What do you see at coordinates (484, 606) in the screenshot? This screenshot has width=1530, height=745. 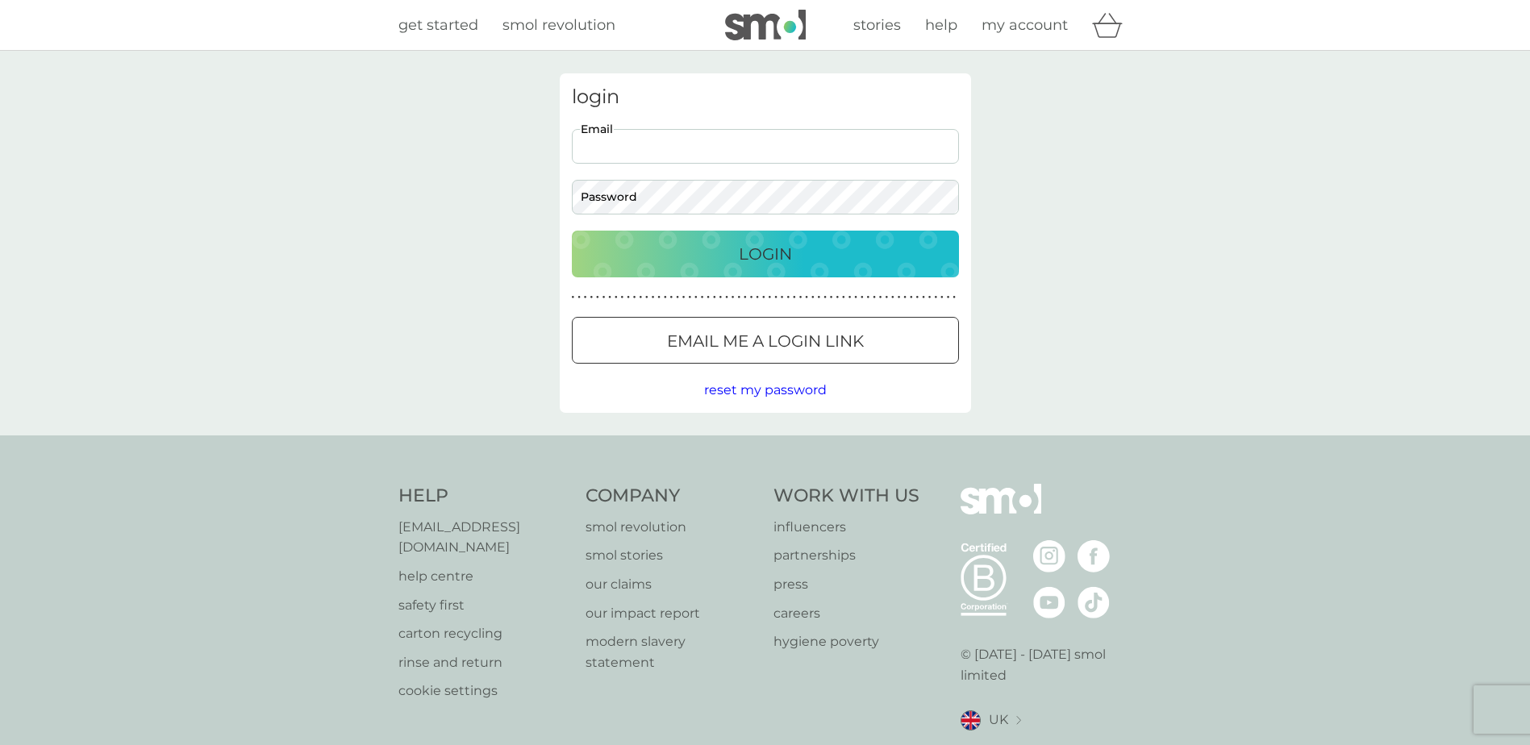 I see `a: safety first` at bounding box center [484, 606].